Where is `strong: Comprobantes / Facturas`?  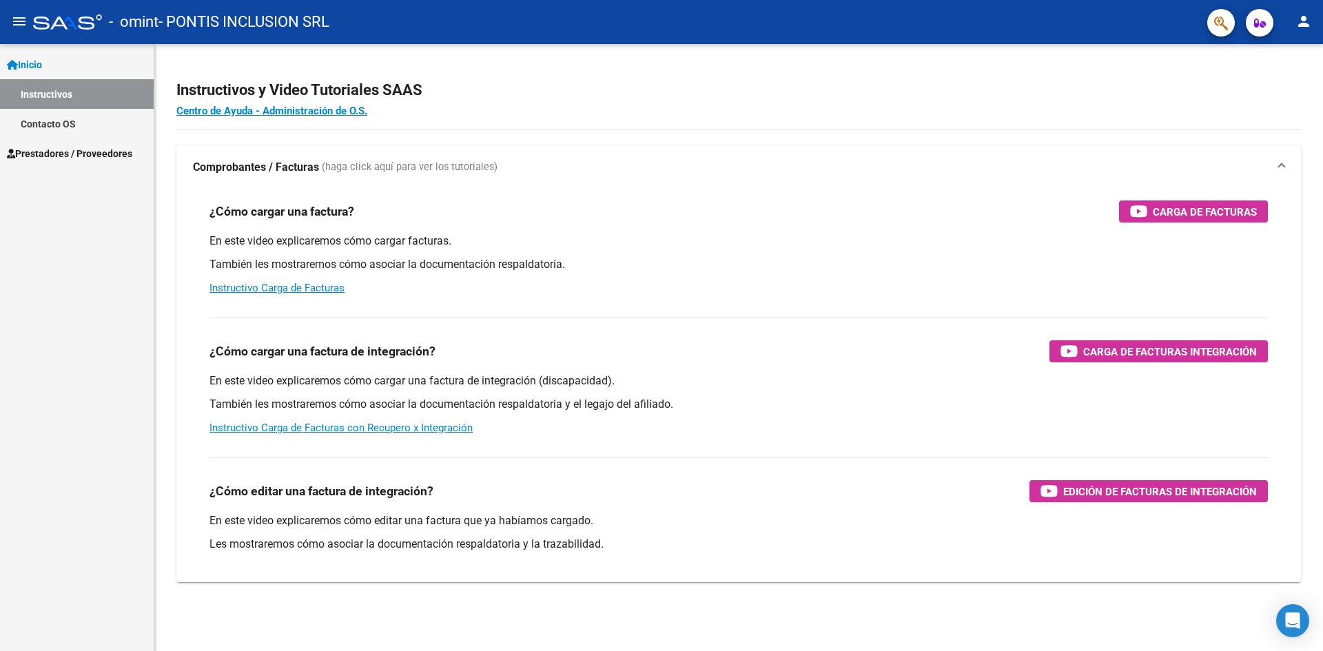 strong: Comprobantes / Facturas is located at coordinates (256, 167).